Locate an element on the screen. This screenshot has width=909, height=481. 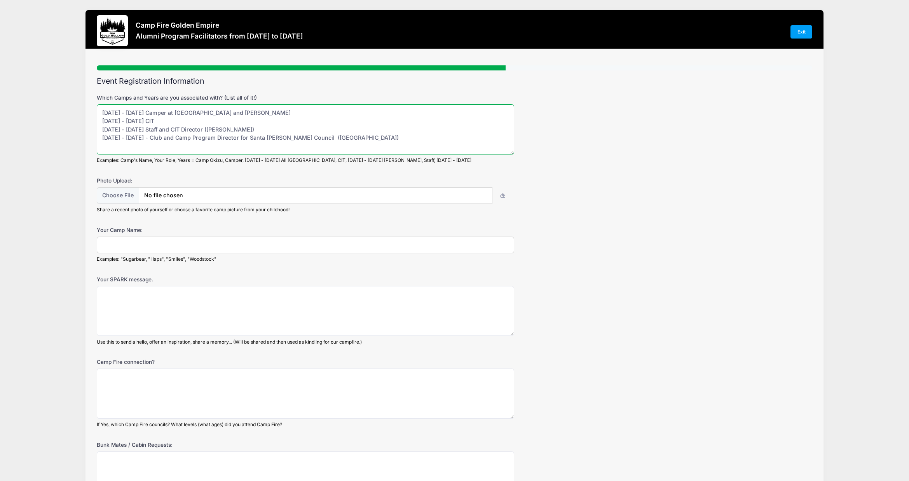
label: Camp Fire connection? is located at coordinates (216, 362).